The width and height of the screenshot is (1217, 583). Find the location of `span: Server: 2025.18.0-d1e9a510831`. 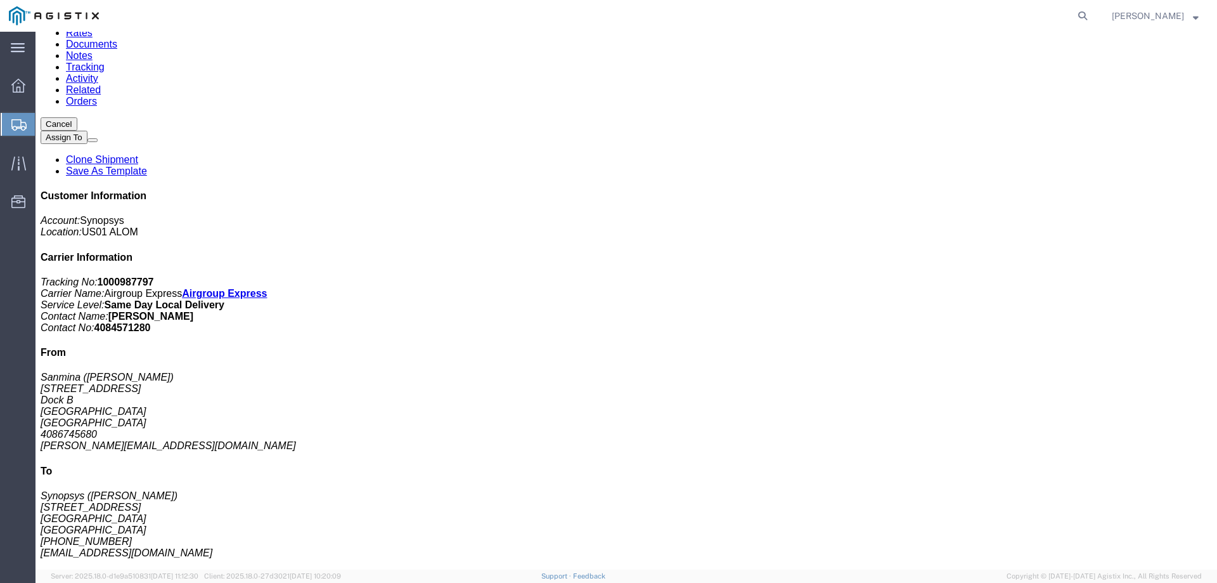

span: Server: 2025.18.0-d1e9a510831 is located at coordinates (124, 576).